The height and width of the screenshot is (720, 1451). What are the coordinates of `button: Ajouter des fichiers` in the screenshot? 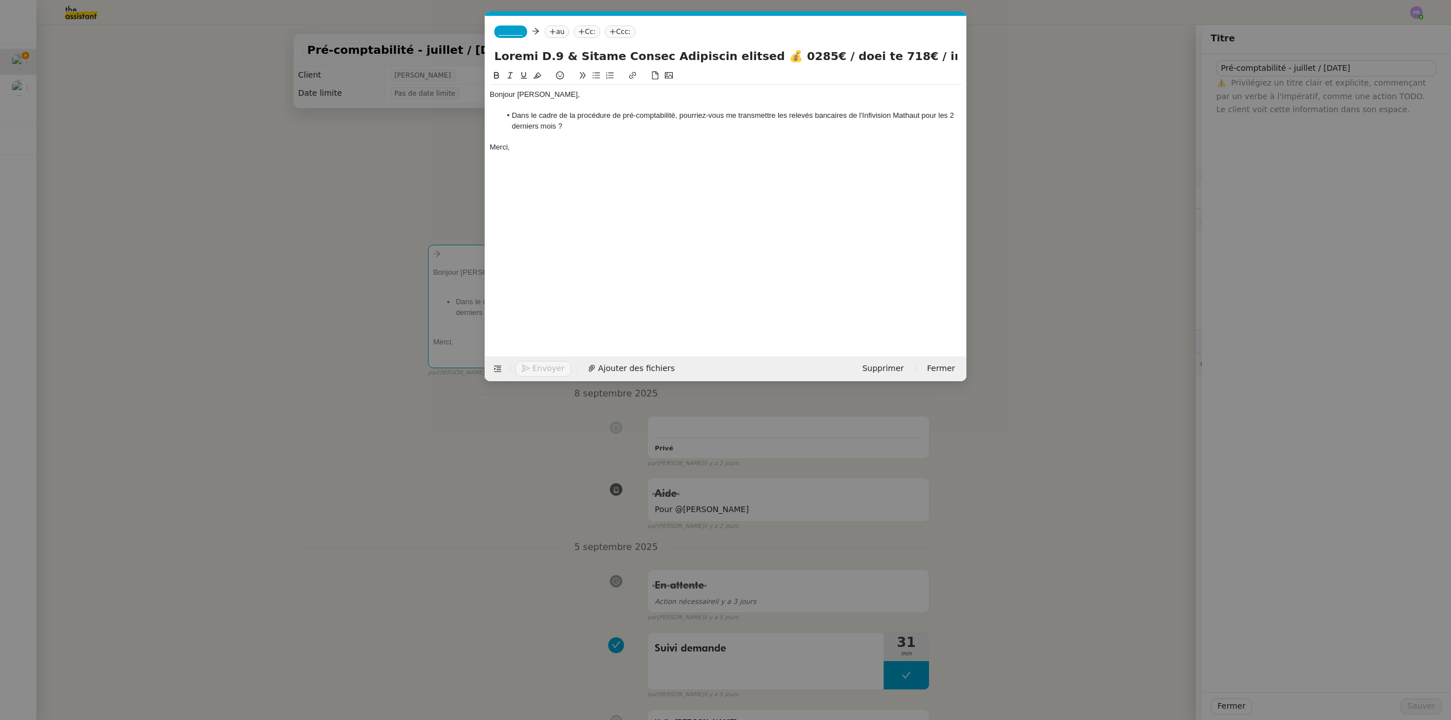 It's located at (631, 369).